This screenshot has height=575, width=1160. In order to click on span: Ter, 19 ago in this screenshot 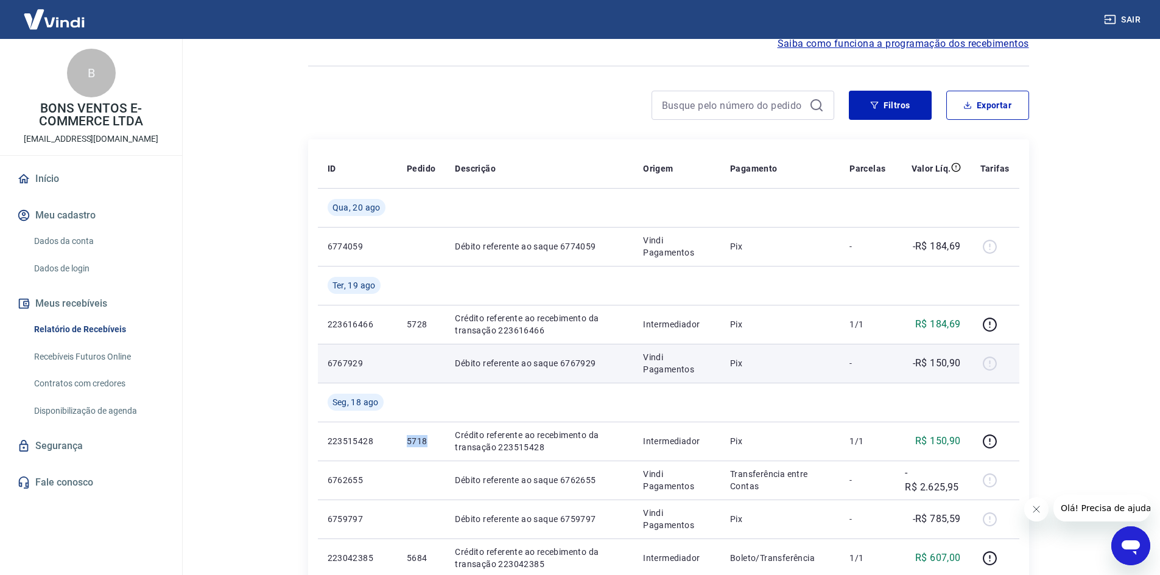, I will do `click(354, 286)`.